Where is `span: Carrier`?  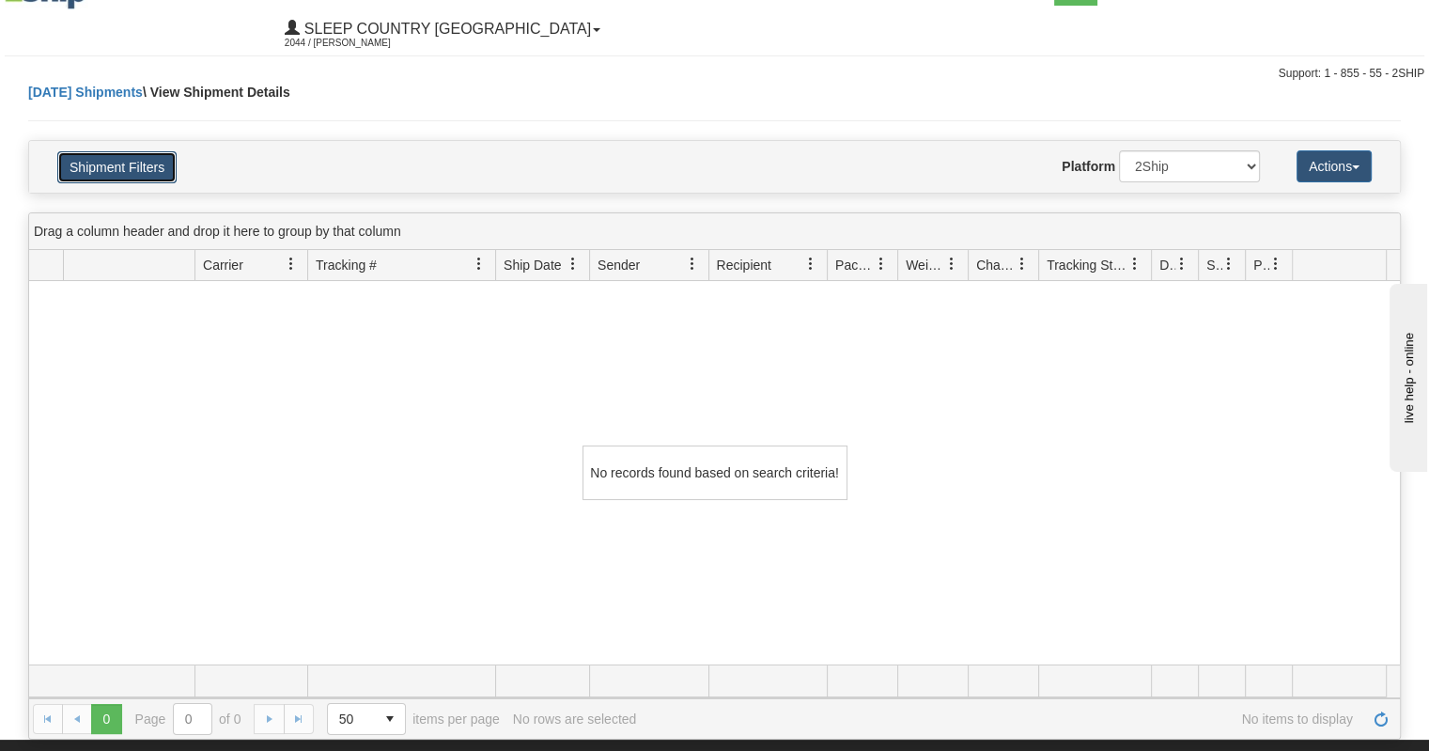 span: Carrier is located at coordinates (223, 265).